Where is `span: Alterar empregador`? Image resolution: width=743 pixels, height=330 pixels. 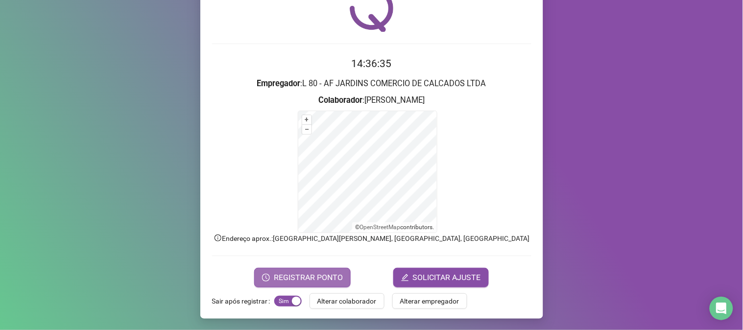 span: Alterar empregador is located at coordinates (430, 301).